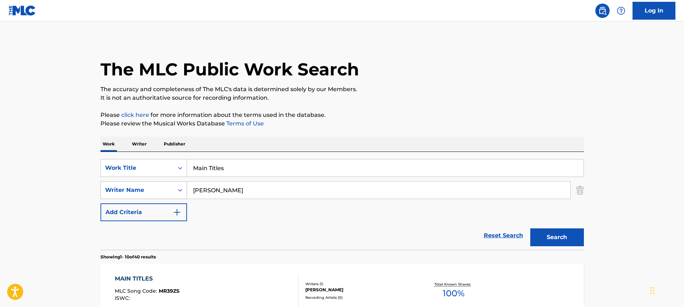  I want to click on form: Search Form, so click(342, 205).